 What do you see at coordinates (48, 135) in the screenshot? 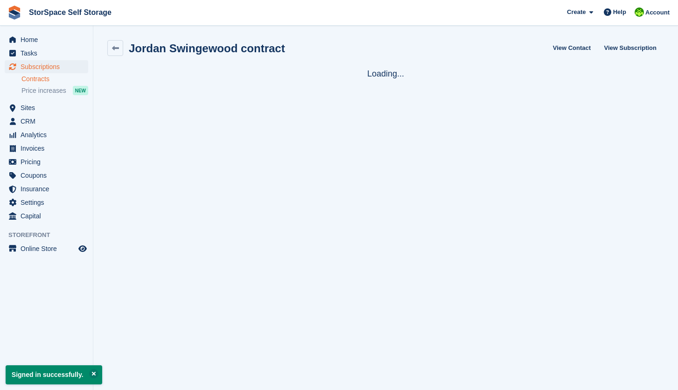
I see `span: Analytics` at bounding box center [48, 135].